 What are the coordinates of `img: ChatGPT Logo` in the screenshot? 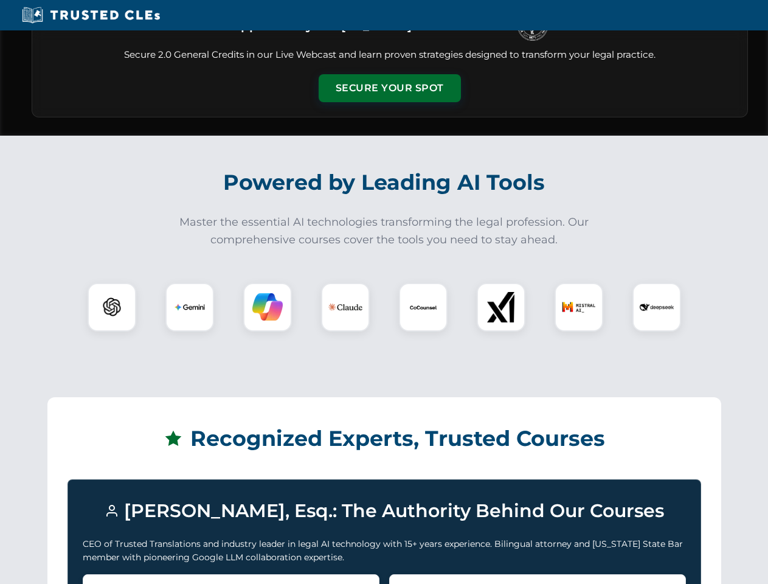 It's located at (112, 307).